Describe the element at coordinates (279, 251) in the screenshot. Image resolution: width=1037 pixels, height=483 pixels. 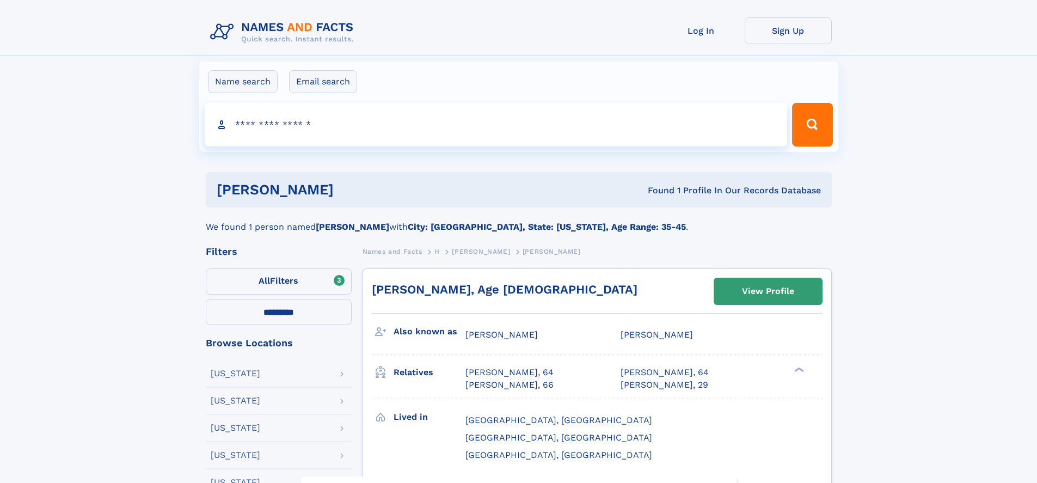
I see `div: Filters` at that location.